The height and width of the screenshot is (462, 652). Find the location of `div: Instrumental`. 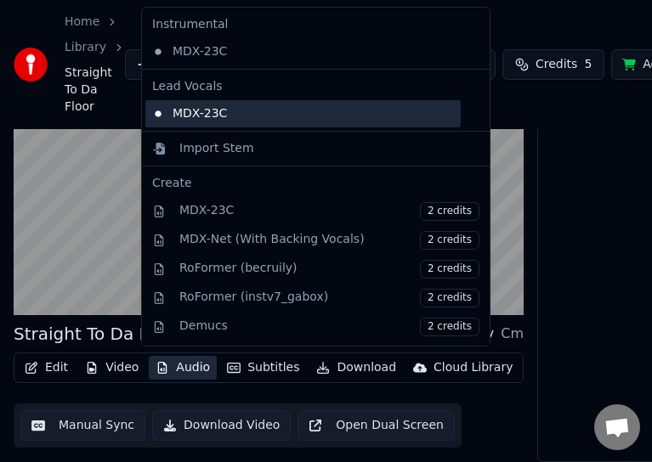

div: Instrumental is located at coordinates (315, 25).